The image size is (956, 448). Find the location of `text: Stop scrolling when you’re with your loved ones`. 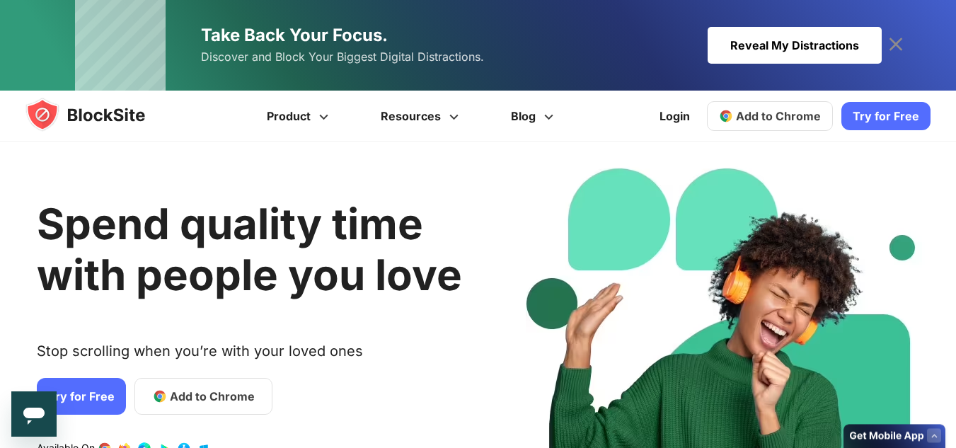

text: Stop scrolling when you’re with your loved ones is located at coordinates (200, 357).